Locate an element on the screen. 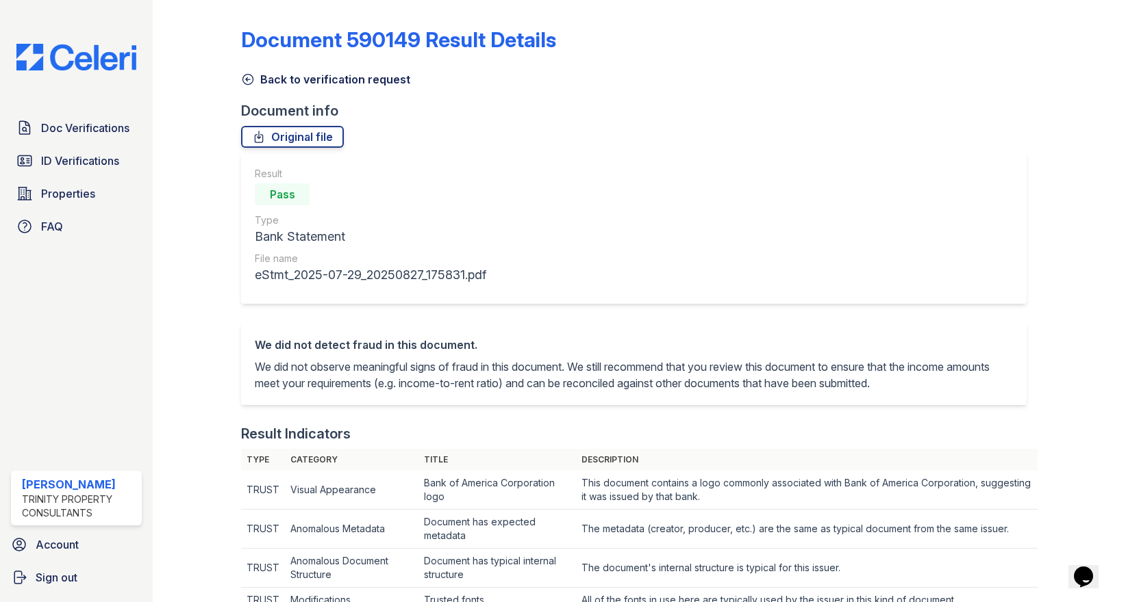 The image size is (1126, 602). td: Anomalous Document Structure is located at coordinates (351, 568).